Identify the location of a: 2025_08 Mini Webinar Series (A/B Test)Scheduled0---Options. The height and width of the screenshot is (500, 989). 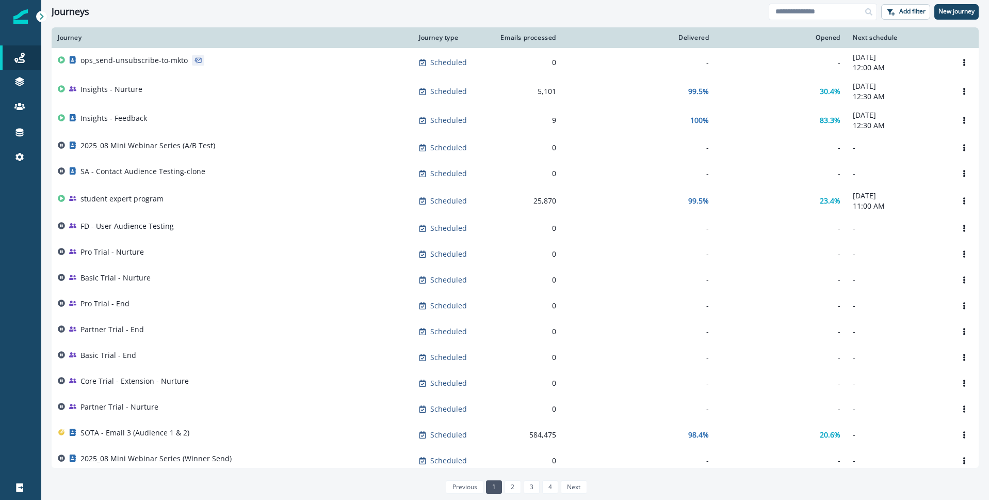
(515, 148).